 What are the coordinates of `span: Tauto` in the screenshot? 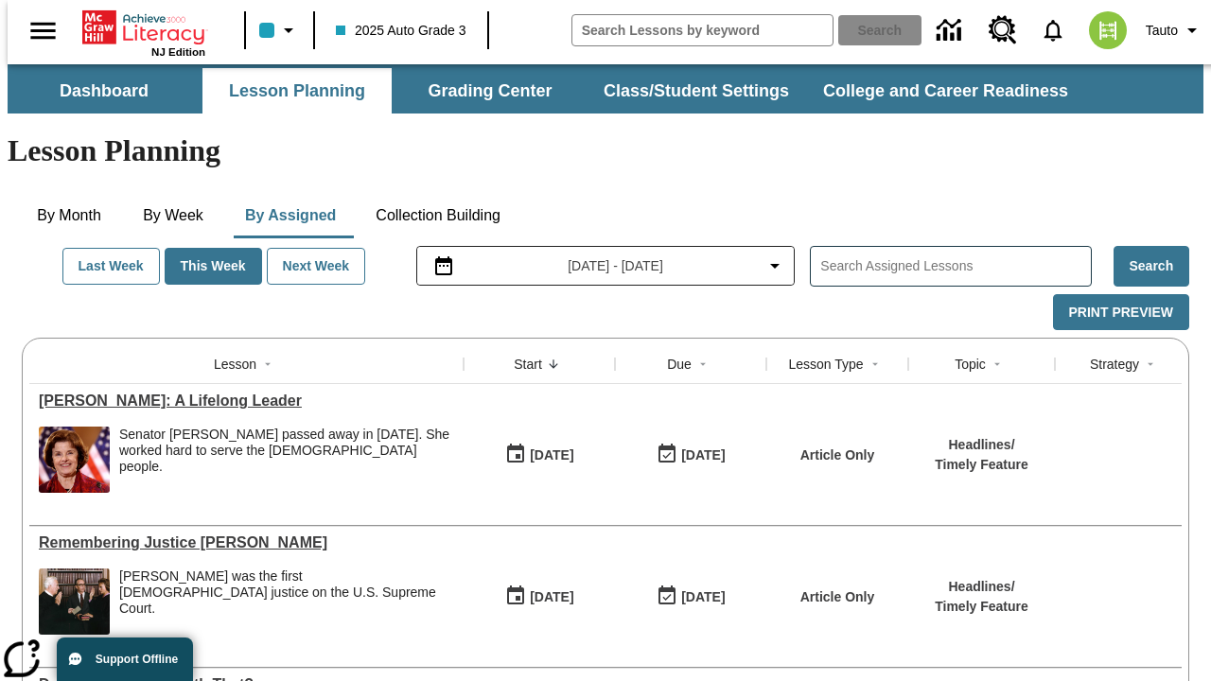 It's located at (1162, 30).